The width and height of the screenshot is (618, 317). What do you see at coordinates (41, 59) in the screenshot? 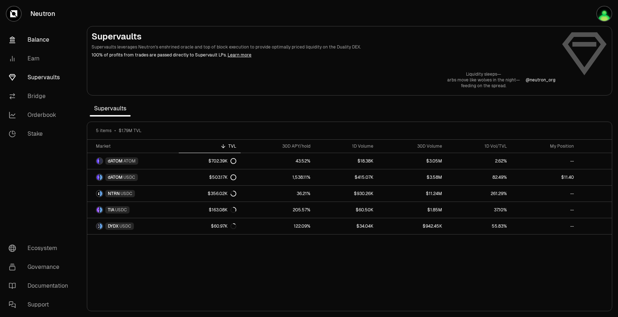
I see `a: Earn` at bounding box center [41, 59].